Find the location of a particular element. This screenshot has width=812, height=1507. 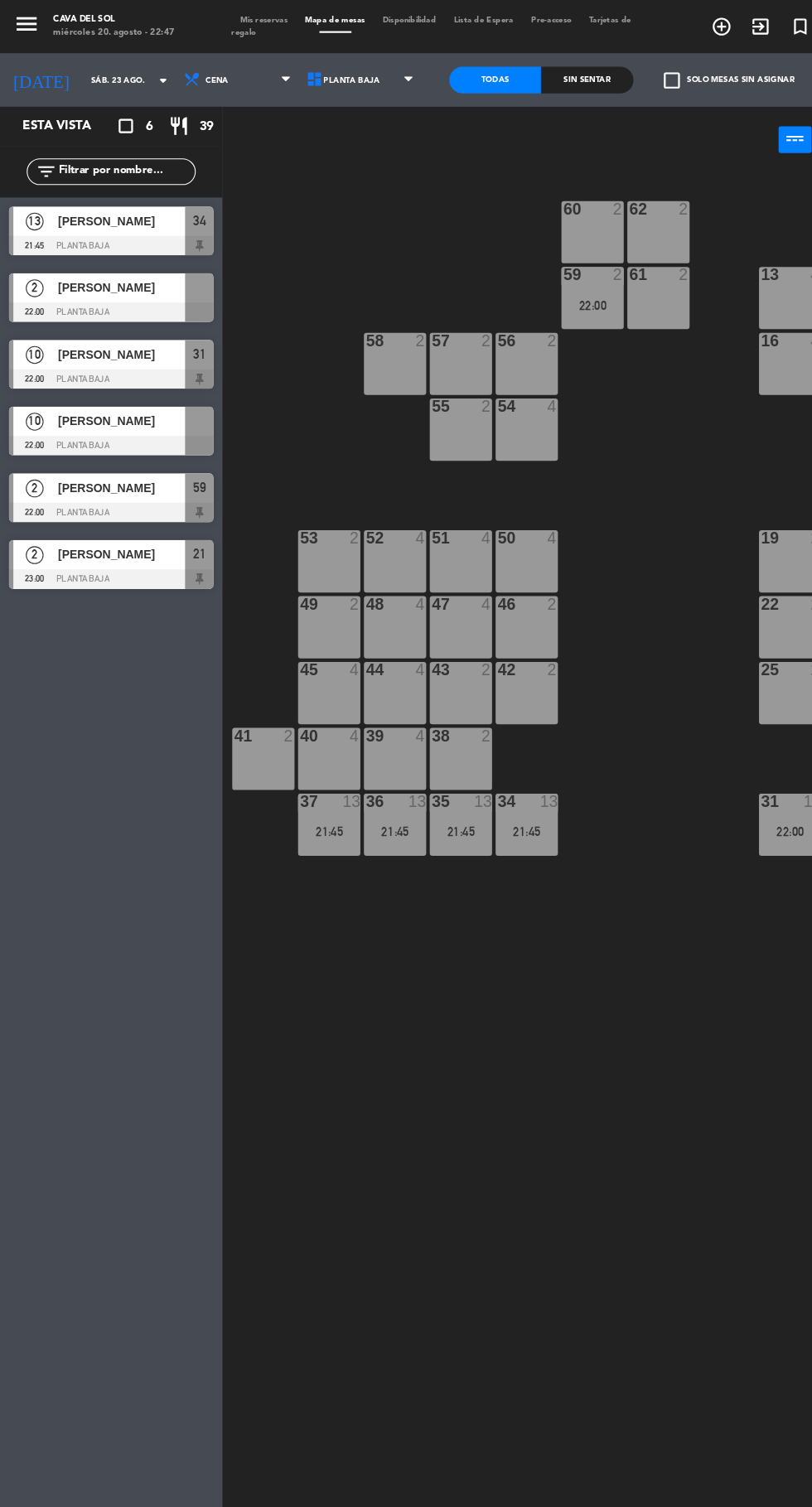

div: 17 is located at coordinates (769, 317).